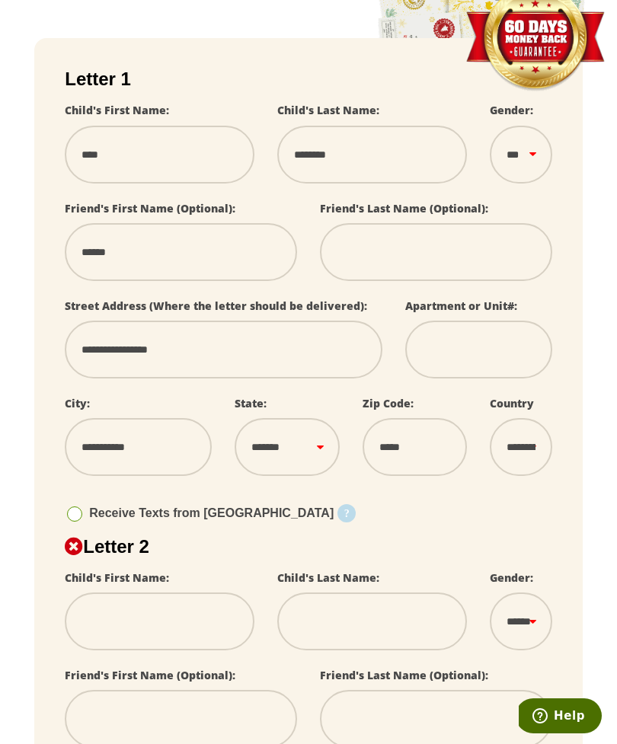 This screenshot has width=617, height=744. Describe the element at coordinates (77, 403) in the screenshot. I see `label: City:` at that location.